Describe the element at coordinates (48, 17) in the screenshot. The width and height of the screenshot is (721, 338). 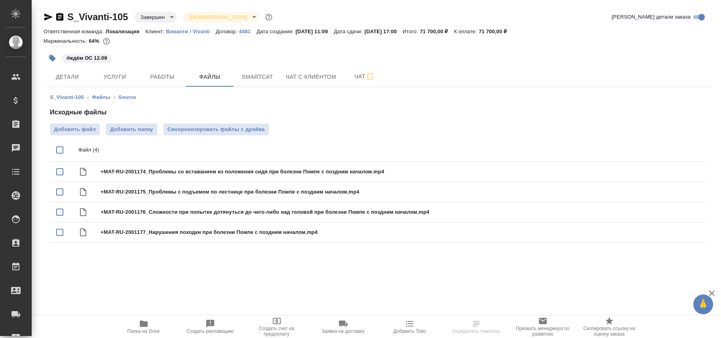
I see `button: Скопировать ссылку для ЯМессенджера` at that location.